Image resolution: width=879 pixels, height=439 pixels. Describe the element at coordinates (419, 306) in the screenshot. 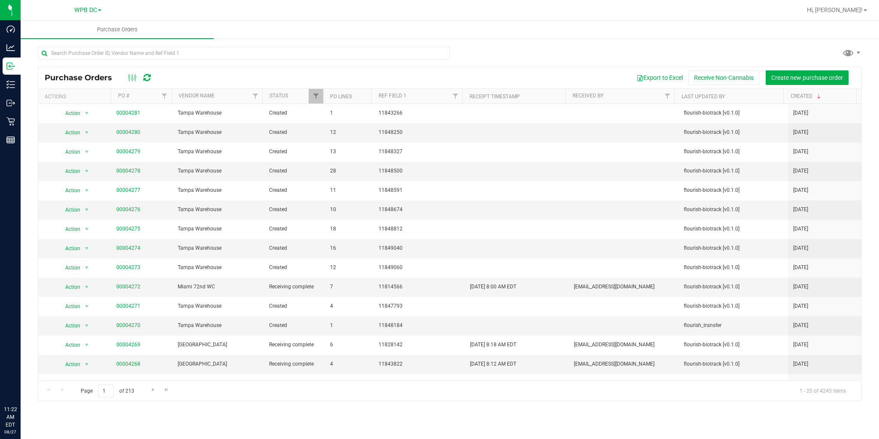

I see `span: 11847793` at that location.